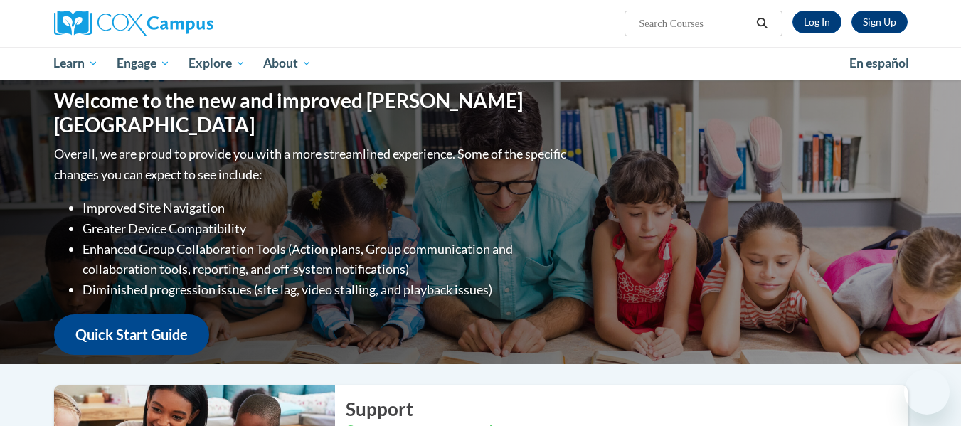  Describe the element at coordinates (627, 409) in the screenshot. I see `h2: Support` at that location.